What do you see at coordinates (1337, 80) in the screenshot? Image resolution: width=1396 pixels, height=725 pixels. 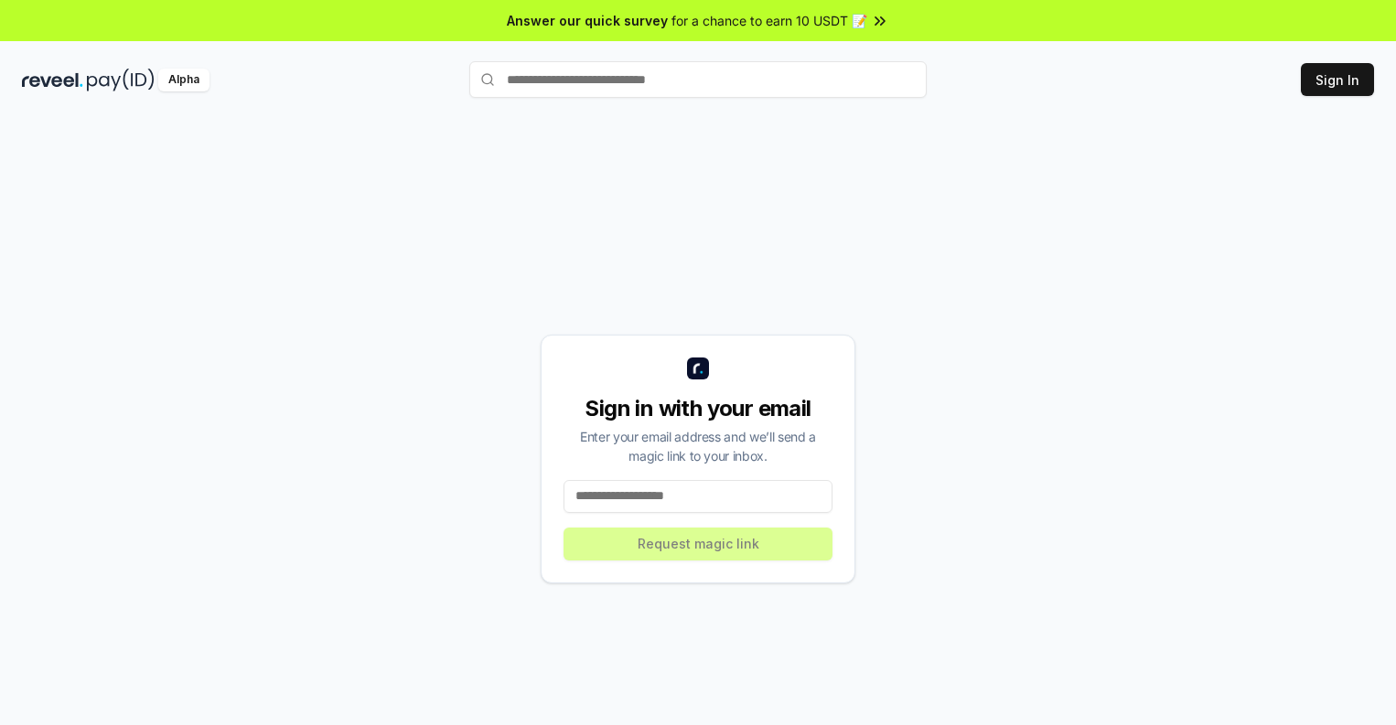 I see `button: Sign In` at bounding box center [1337, 80].